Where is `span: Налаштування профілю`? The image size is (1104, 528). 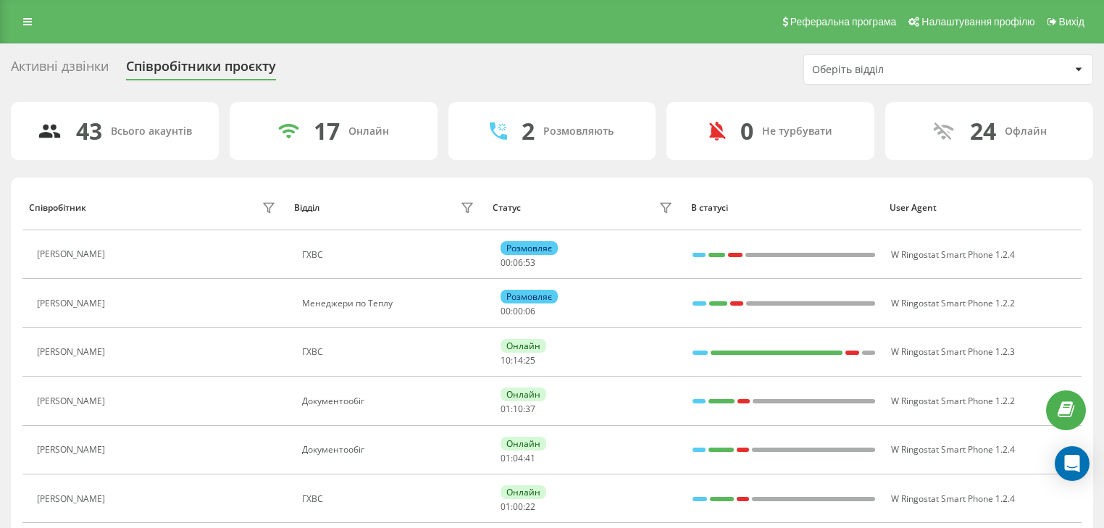 span: Налаштування профілю is located at coordinates (978, 22).